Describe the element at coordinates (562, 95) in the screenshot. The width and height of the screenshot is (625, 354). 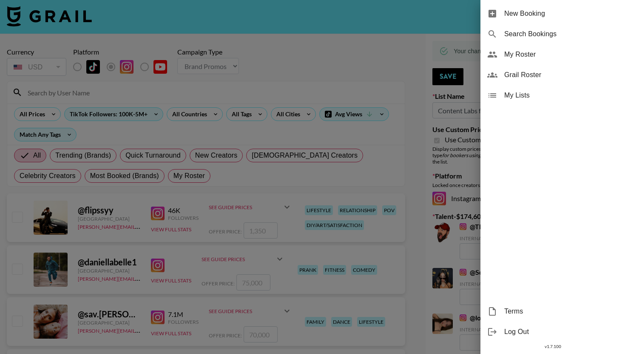
I see `span: My Lists` at that location.